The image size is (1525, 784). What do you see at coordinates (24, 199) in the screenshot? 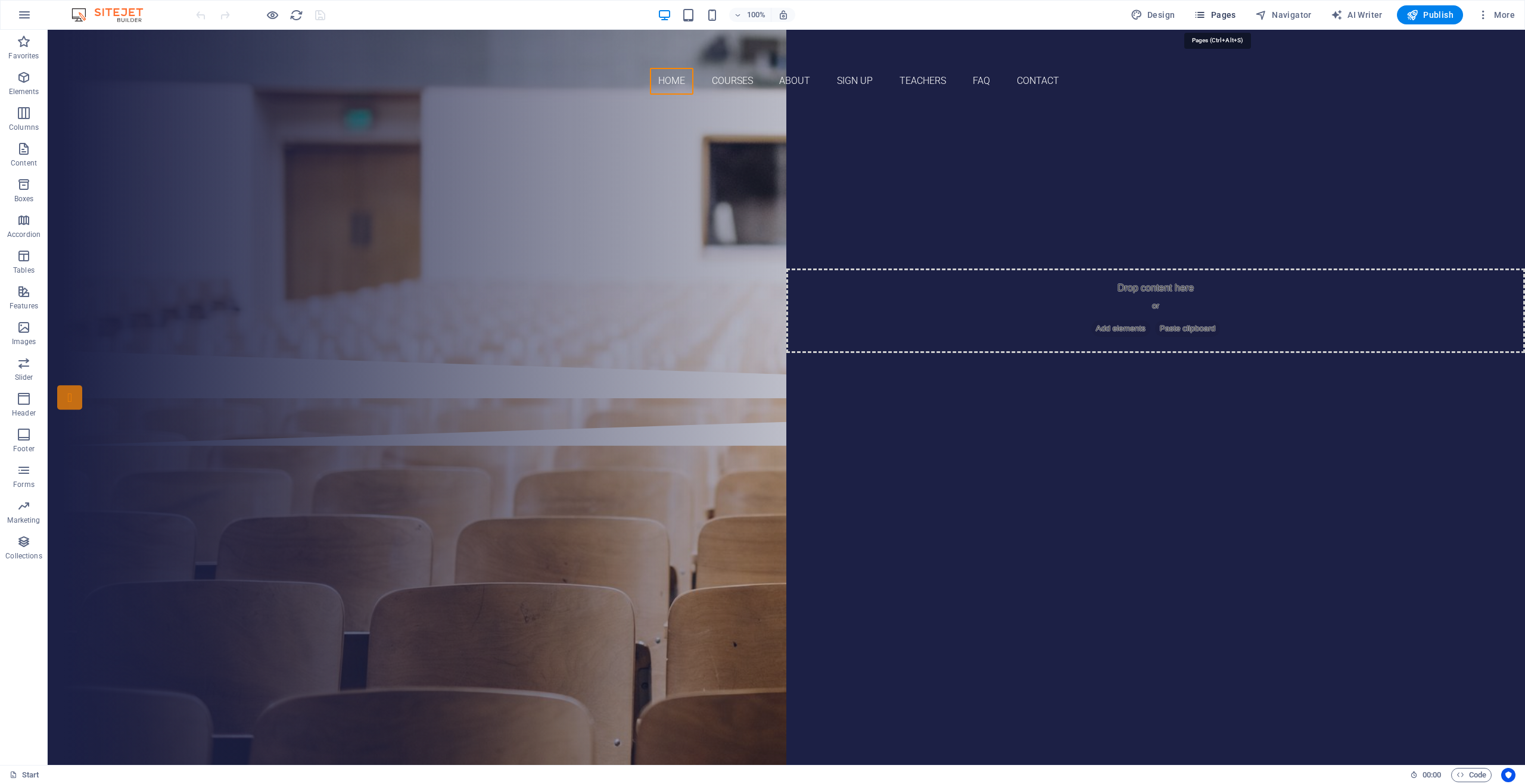
I see `p: Boxes` at bounding box center [24, 199].